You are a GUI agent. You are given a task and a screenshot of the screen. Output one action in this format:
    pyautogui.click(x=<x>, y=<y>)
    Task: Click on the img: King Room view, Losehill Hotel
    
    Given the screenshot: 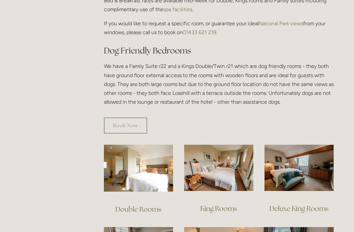 What is the action you would take?
    pyautogui.click(x=218, y=167)
    